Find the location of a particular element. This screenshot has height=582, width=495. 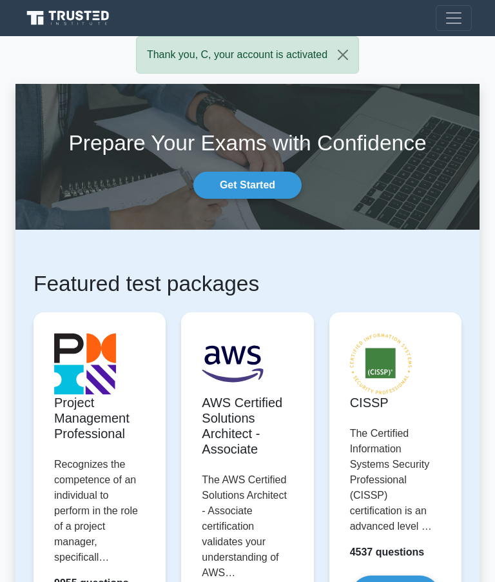

button: Close is located at coordinates (343, 55).